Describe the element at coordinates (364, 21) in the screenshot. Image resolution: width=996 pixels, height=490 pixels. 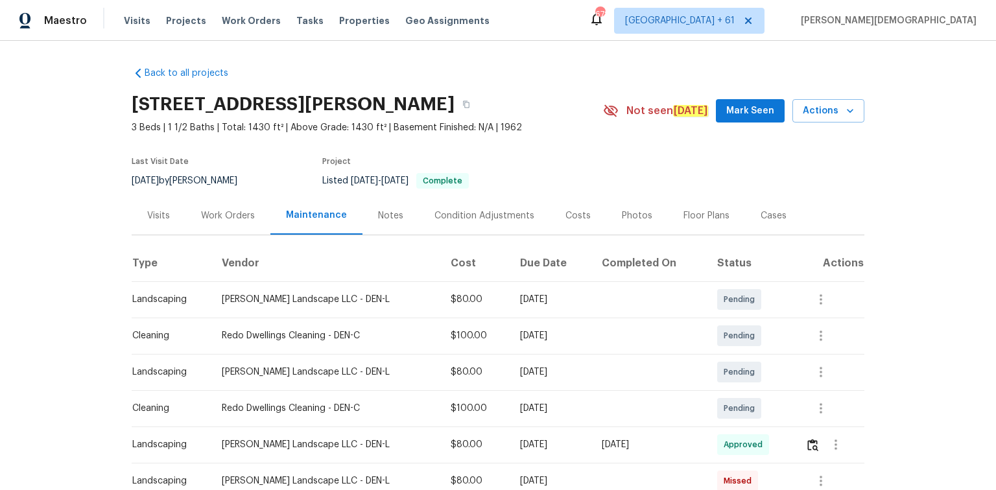
I see `span: Properties` at that location.